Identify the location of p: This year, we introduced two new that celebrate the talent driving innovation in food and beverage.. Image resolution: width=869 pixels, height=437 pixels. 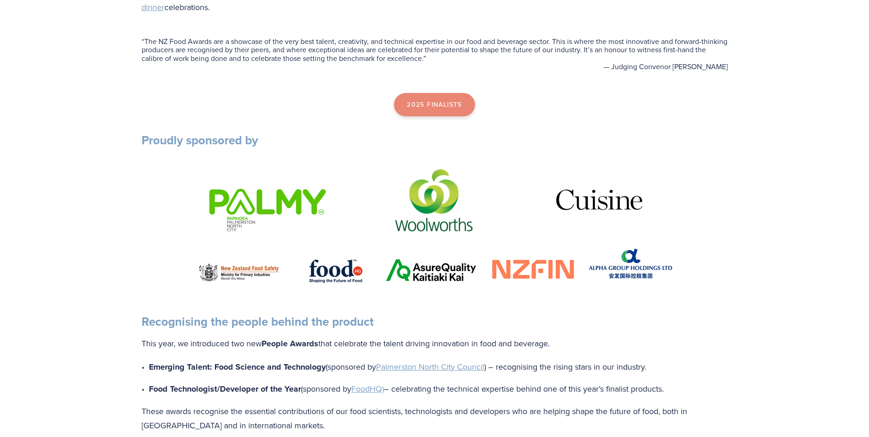
(435, 344).